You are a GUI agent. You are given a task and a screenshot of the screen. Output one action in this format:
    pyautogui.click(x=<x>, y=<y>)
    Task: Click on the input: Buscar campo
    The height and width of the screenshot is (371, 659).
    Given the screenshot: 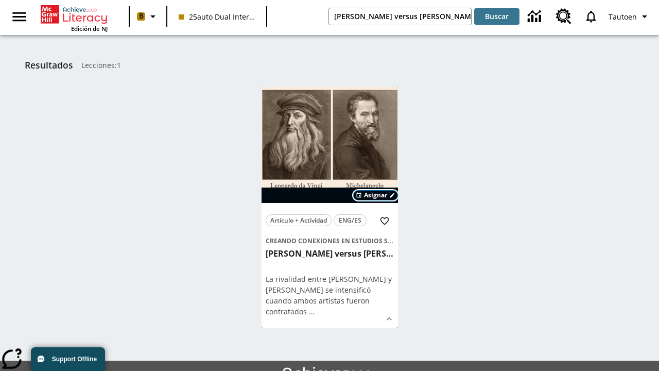 What is the action you would take?
    pyautogui.click(x=400, y=16)
    